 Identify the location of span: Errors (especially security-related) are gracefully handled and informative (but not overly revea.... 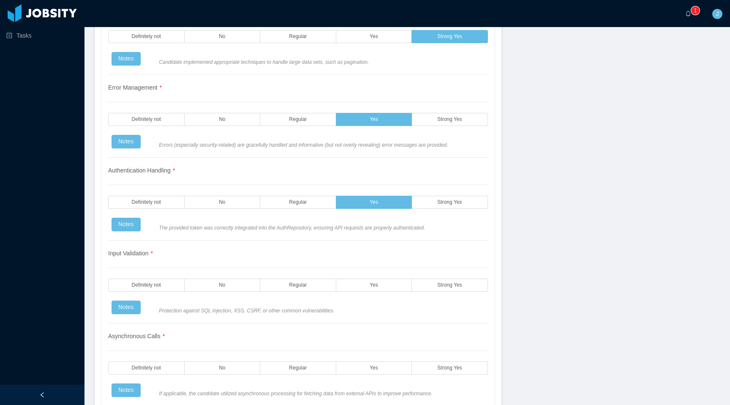
(321, 145).